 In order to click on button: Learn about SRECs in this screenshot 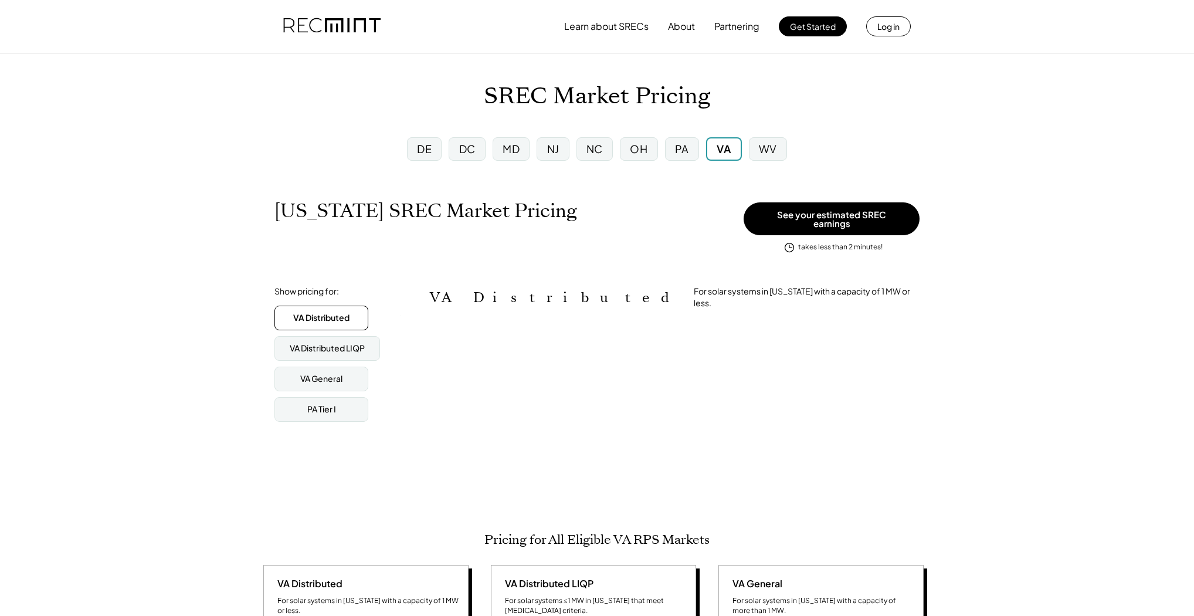, I will do `click(606, 26)`.